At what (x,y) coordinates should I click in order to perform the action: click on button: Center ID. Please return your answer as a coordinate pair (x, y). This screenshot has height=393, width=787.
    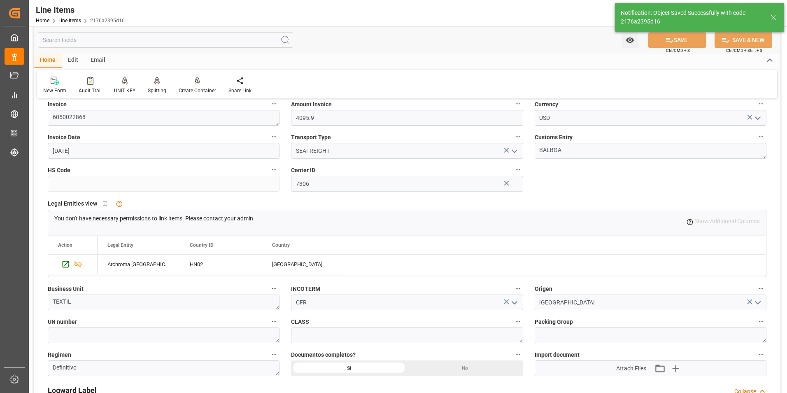
    Looking at the image, I should click on (518, 170).